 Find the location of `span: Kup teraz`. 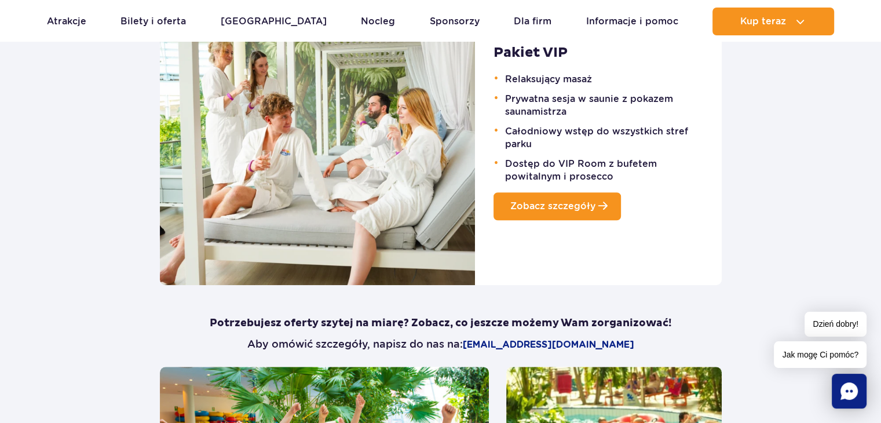

span: Kup teraz is located at coordinates (763, 21).